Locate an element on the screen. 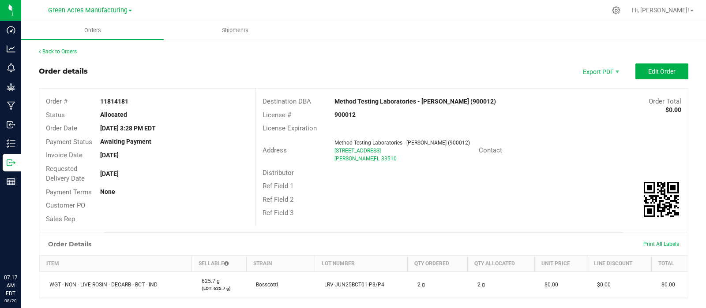 This screenshot has height=308, width=706. span: Order Date is located at coordinates (61, 128).